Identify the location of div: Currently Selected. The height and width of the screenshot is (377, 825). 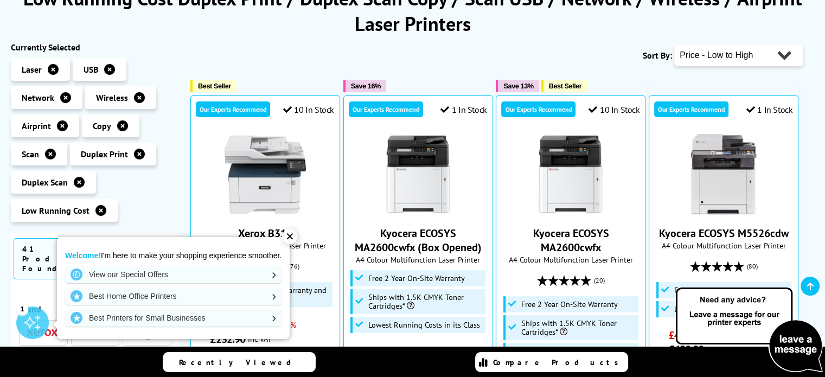
(95, 47).